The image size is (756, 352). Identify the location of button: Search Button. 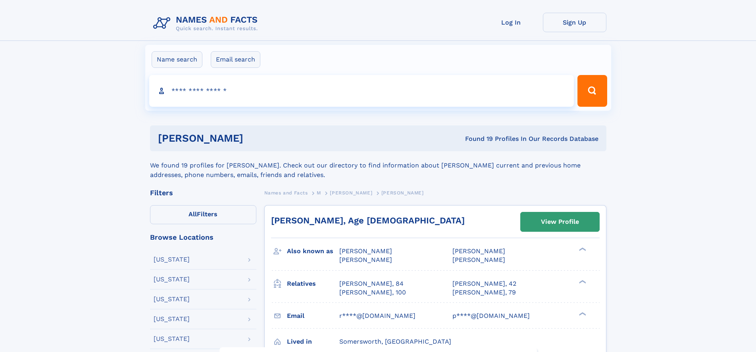
(592, 91).